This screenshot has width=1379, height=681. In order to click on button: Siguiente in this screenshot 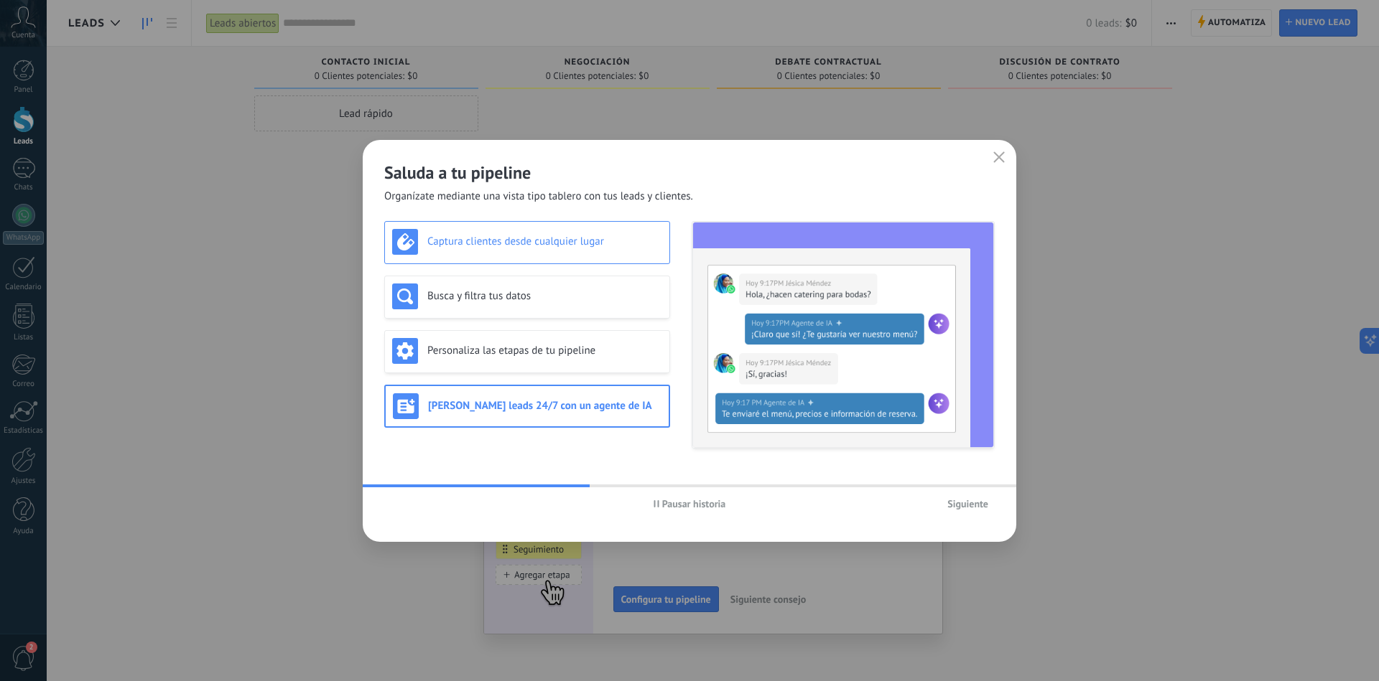, I will do `click(967, 504)`.